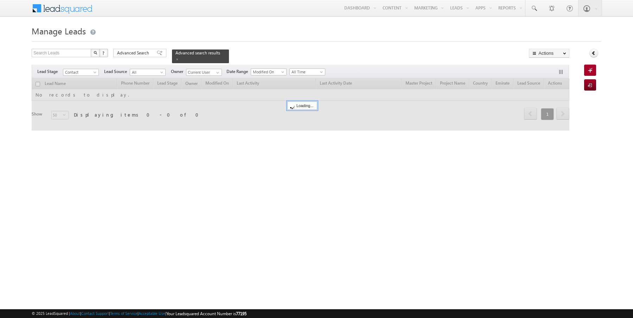 This screenshot has height=318, width=633. What do you see at coordinates (549, 53) in the screenshot?
I see `button: Actions` at bounding box center [549, 53].